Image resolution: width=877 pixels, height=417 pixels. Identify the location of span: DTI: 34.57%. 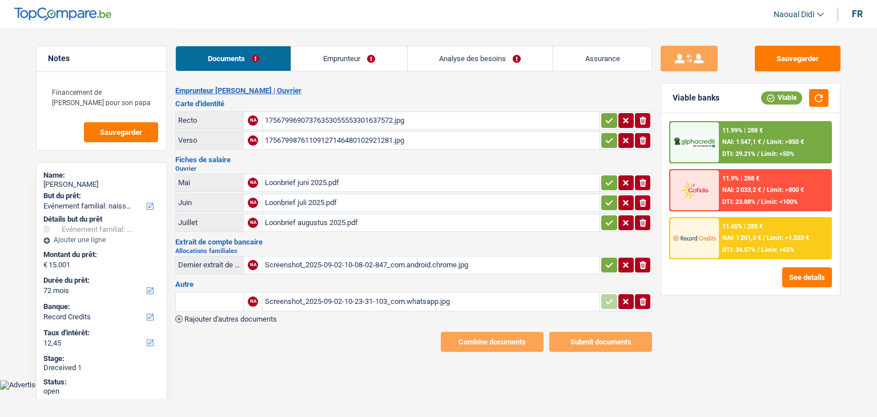
(739, 250).